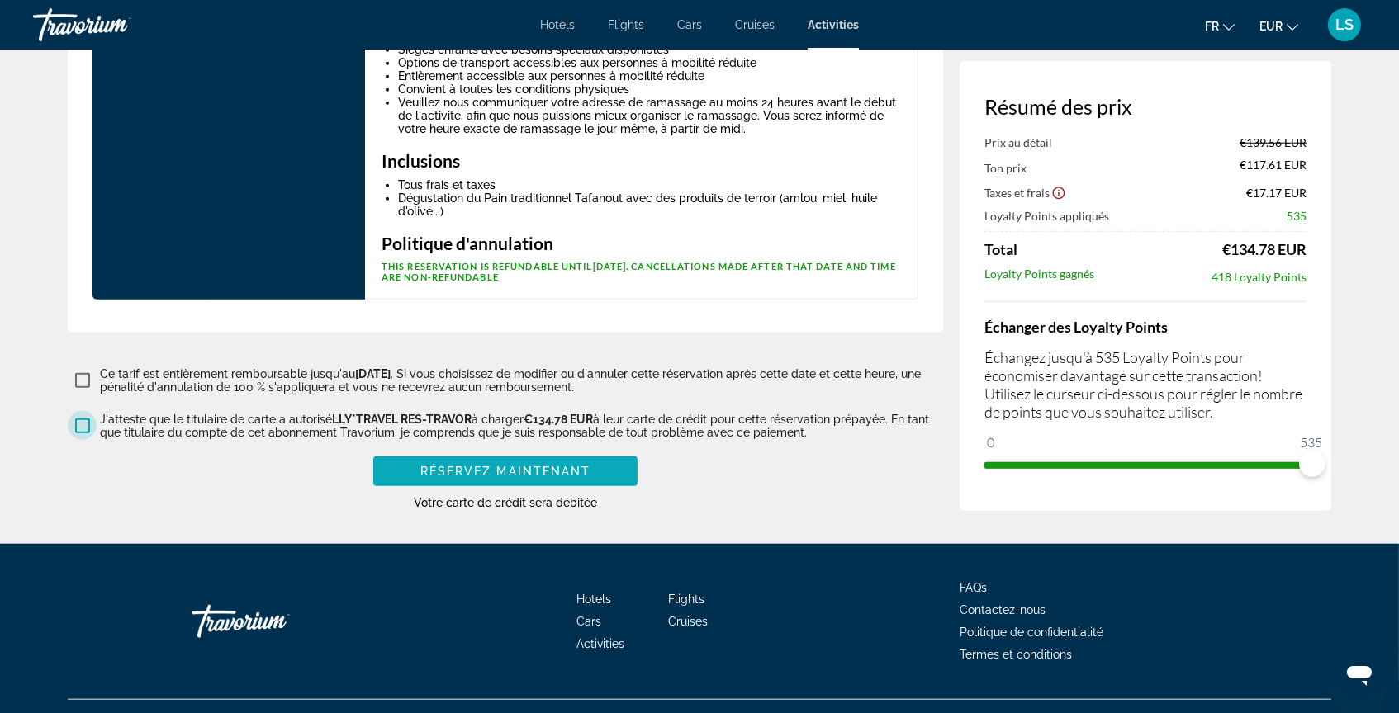  What do you see at coordinates (973, 588) in the screenshot?
I see `a: FAQs` at bounding box center [973, 588].